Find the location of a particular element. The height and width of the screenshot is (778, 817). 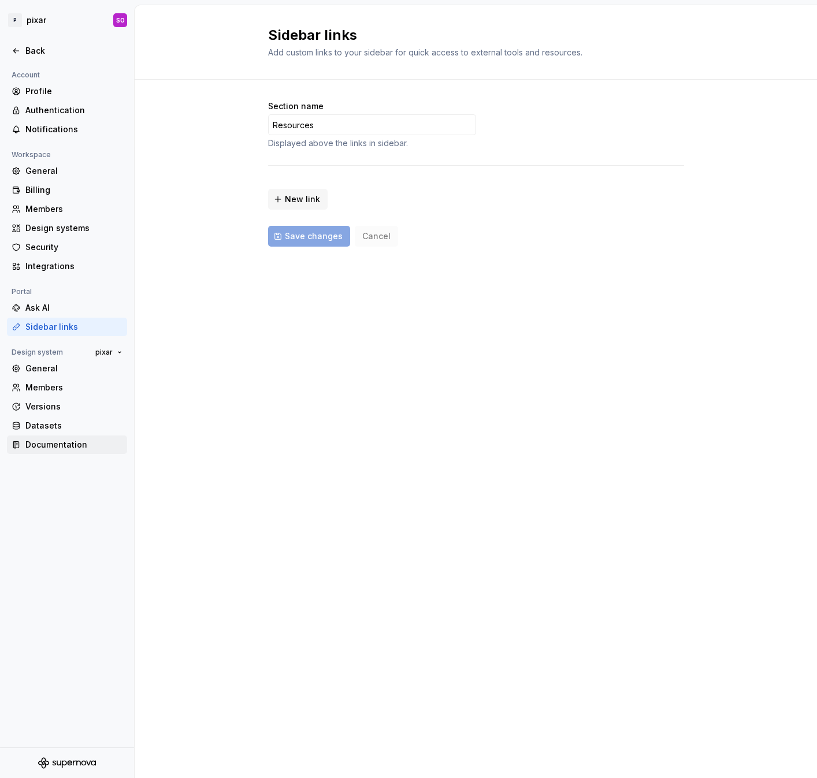

div: SO is located at coordinates (120, 20).